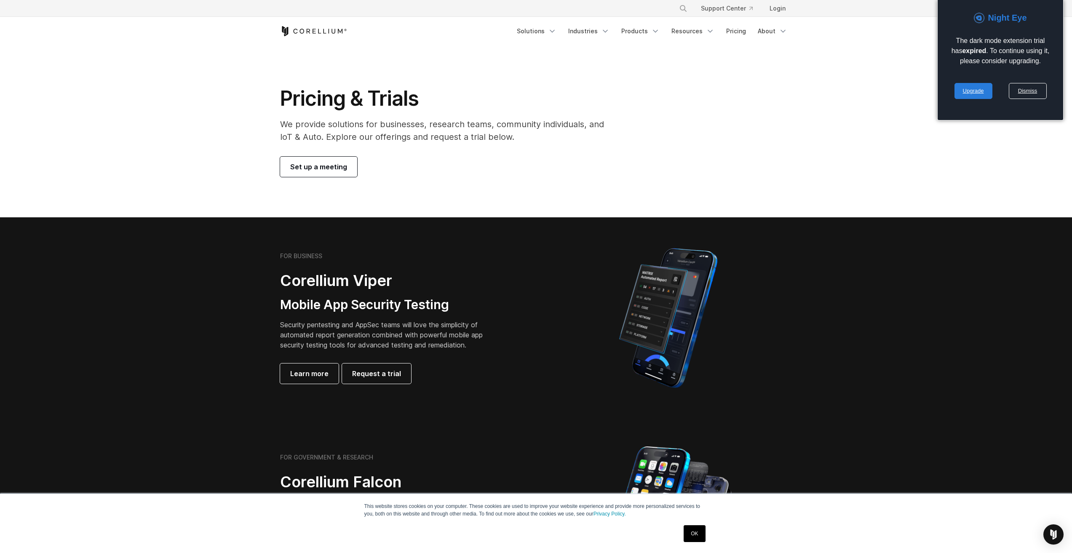 The image size is (1072, 553). I want to click on img: QpBOHpWU8EKOw01CVLsZ3hCGtMpMpR3Q7JvWlKe+PT9H3nZXV5jEh4mKcuDd910bCpdZndFiKKPpeH2KnHRBg+8xZck+n5slv..., so click(979, 18).